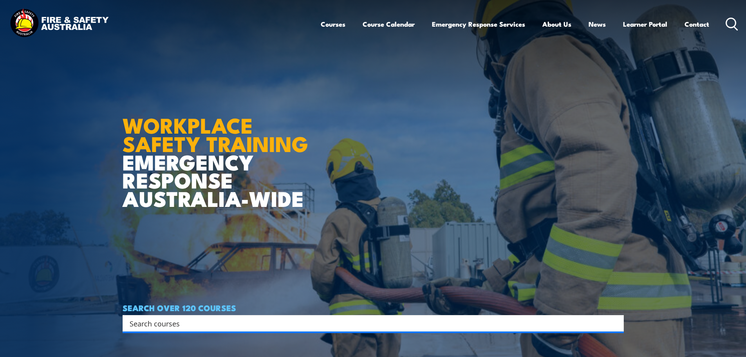 This screenshot has width=746, height=357. I want to click on form: Search form, so click(369, 323).